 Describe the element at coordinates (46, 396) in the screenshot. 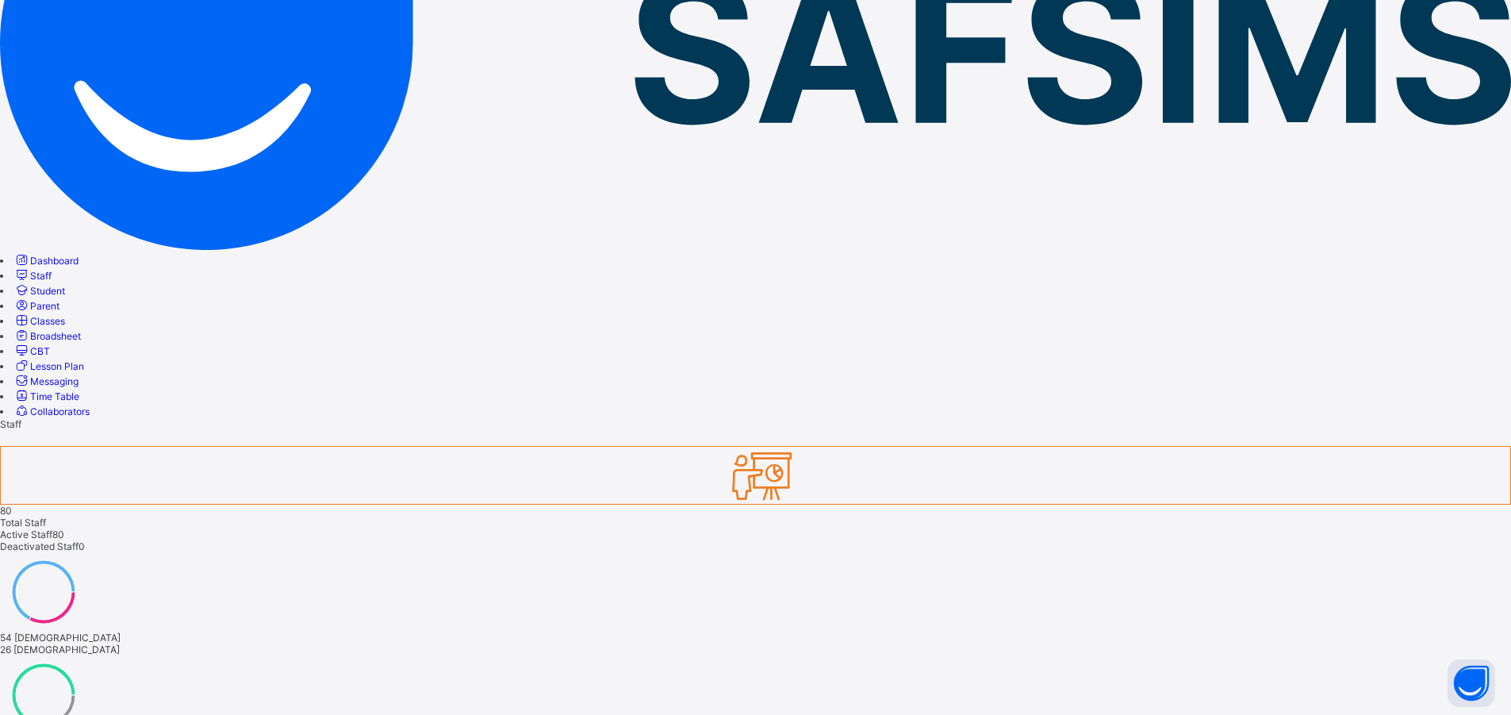

I see `a: Time Table` at that location.